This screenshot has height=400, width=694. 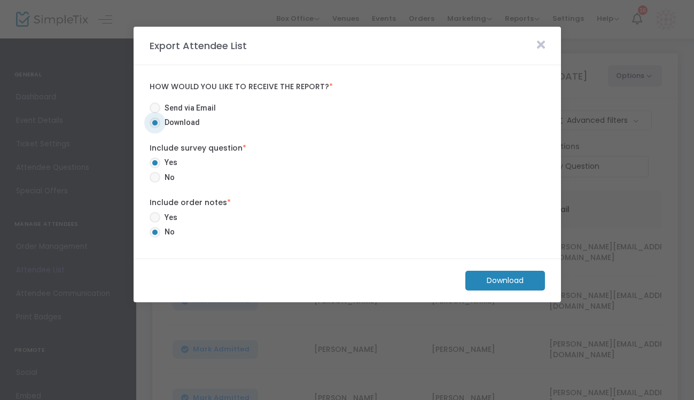 What do you see at coordinates (347, 203) in the screenshot?
I see `label: Include order notes` at bounding box center [347, 203].